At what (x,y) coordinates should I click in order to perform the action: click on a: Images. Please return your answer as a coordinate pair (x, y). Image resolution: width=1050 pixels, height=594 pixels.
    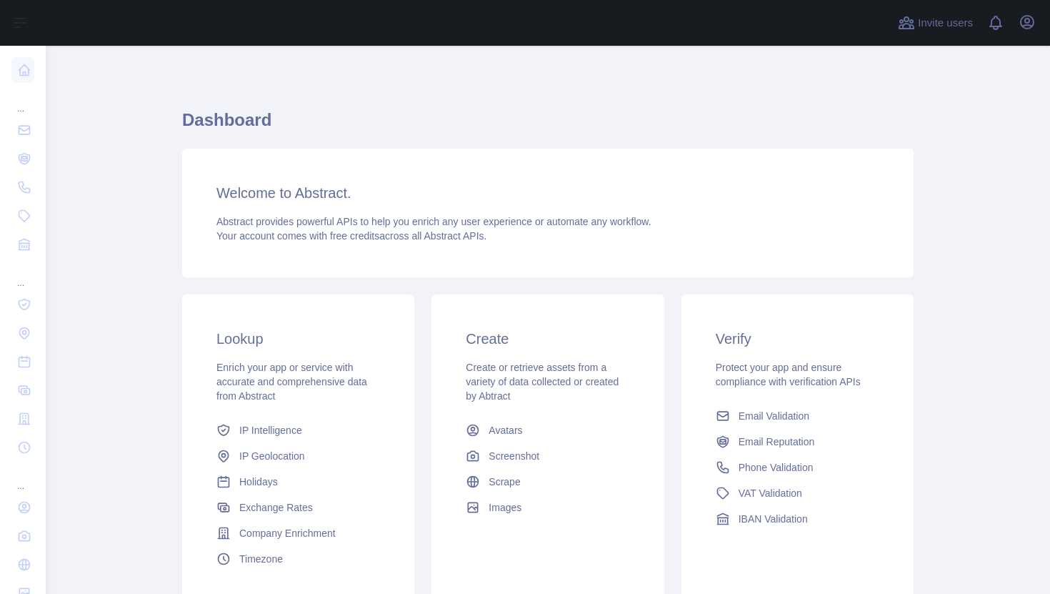
    Looking at the image, I should click on (547, 507).